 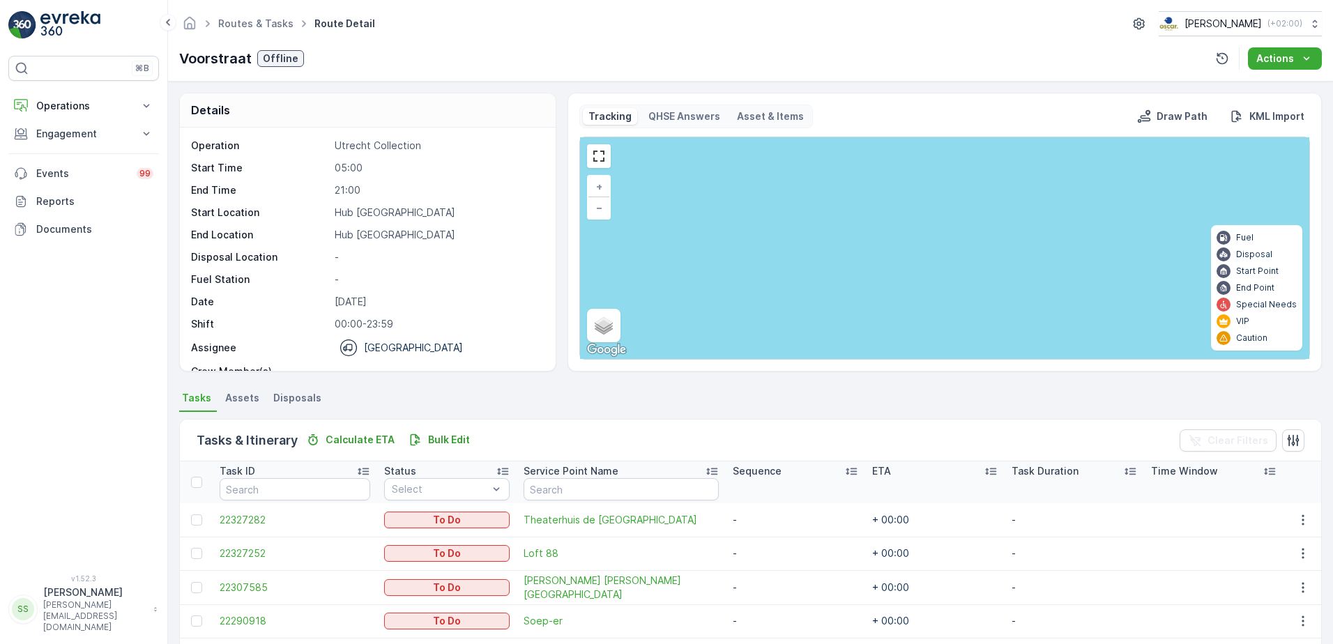 I want to click on p: ( +02:00 ), so click(x=1285, y=24).